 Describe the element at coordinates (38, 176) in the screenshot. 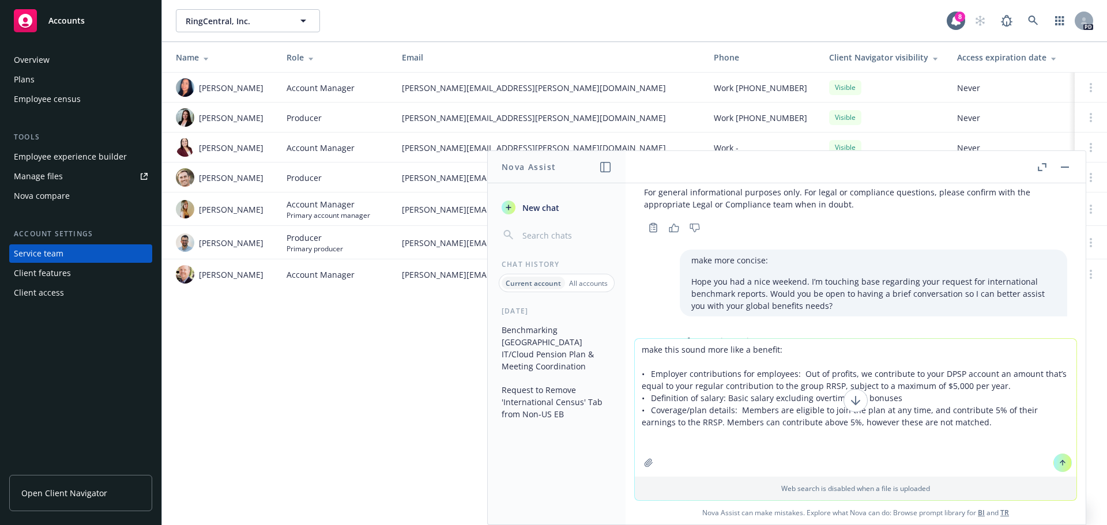

I see `div: Manage files` at that location.